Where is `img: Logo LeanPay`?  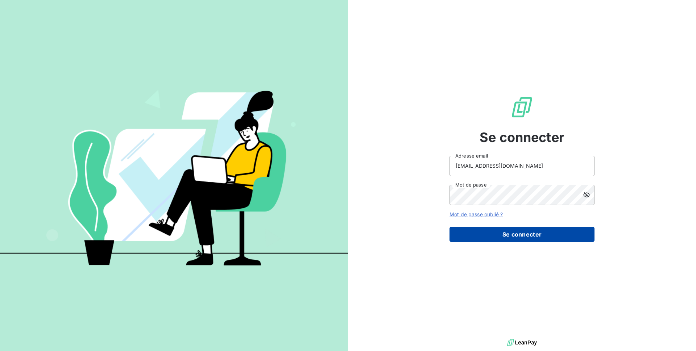 img: Logo LeanPay is located at coordinates (522, 107).